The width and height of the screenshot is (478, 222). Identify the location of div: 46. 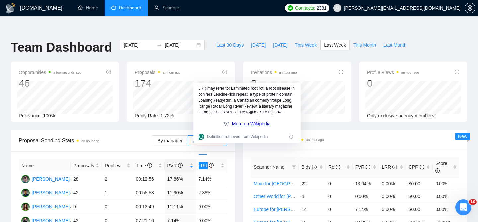
(50, 83).